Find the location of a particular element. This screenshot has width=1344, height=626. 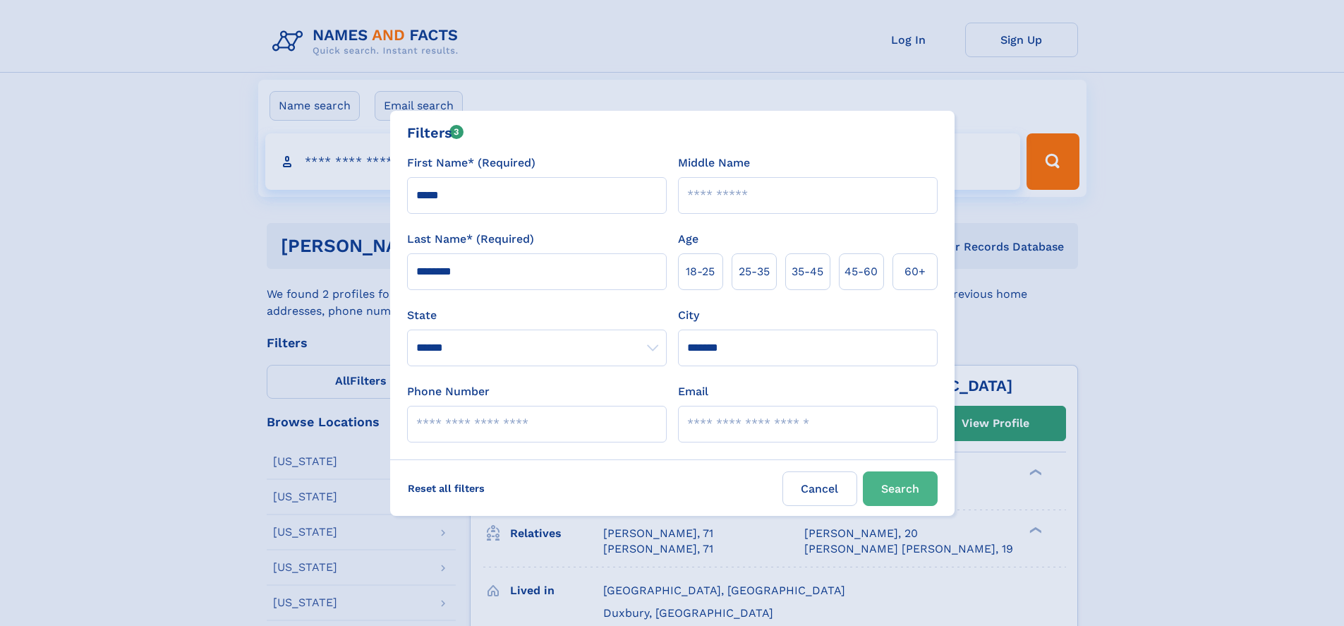

span: 45‑60 is located at coordinates (861, 272).